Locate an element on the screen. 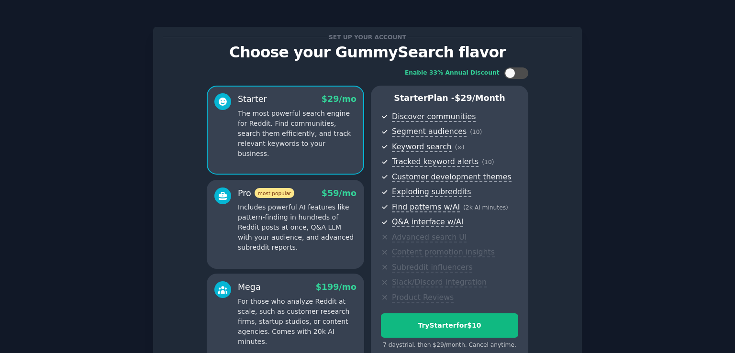 The height and width of the screenshot is (353, 735). div: Try Starter for $10 is located at coordinates (450, 326).